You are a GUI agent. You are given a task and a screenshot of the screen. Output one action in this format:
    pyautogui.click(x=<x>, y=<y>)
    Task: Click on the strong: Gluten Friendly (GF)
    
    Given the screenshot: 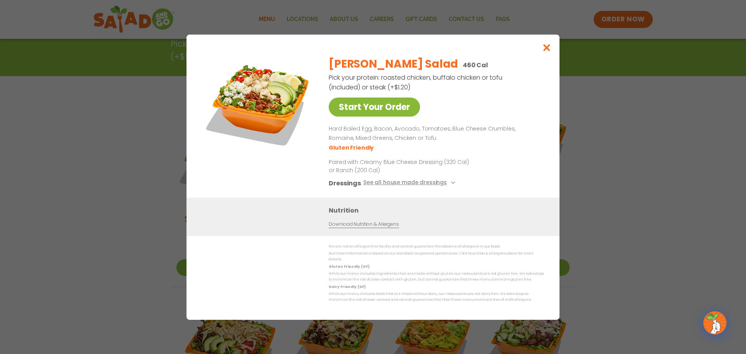 What is the action you would take?
    pyautogui.click(x=349, y=266)
    